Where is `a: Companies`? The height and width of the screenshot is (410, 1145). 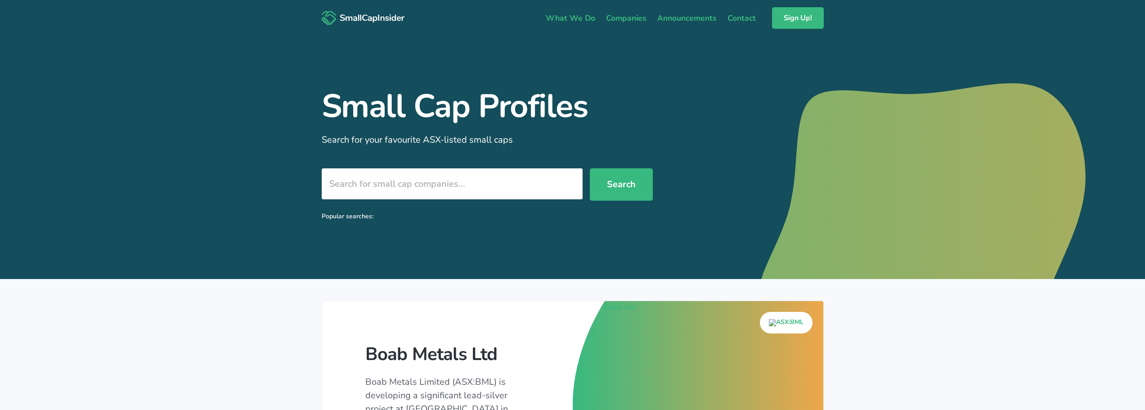
a: Companies is located at coordinates (626, 18).